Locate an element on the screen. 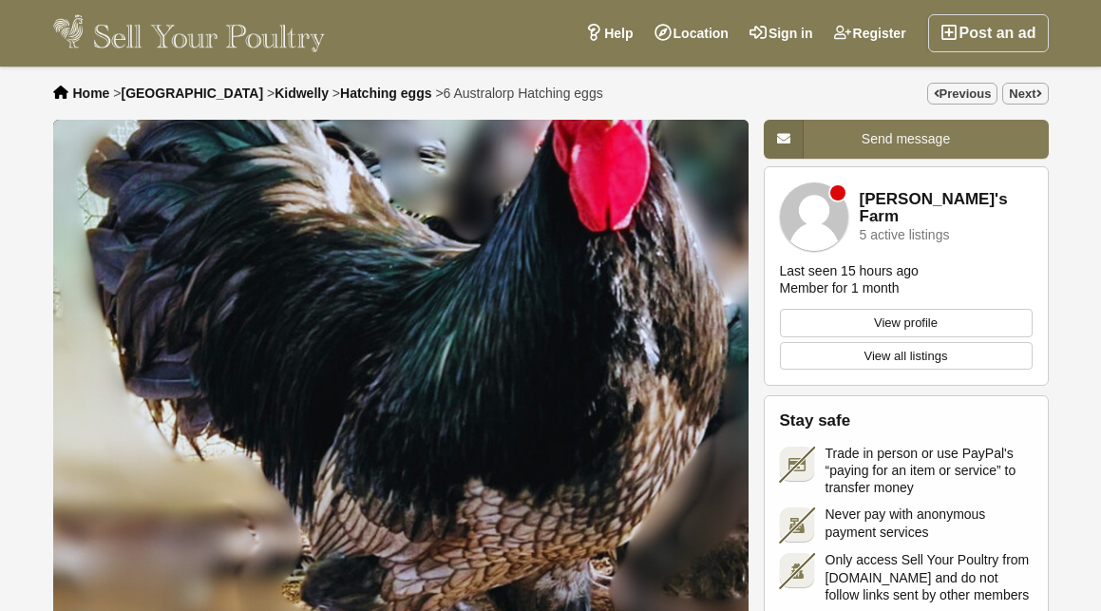 Image resolution: width=1101 pixels, height=611 pixels. span: Trade in person or use PayPal's “paying for an item or service” to transfer money is located at coordinates (929, 470).